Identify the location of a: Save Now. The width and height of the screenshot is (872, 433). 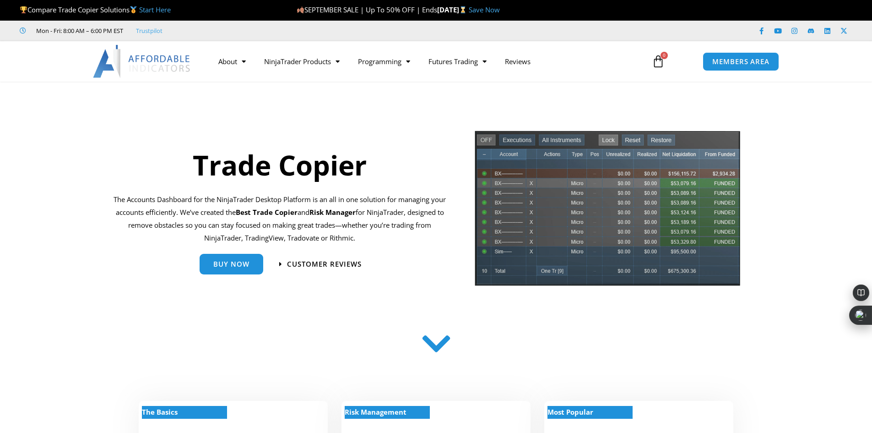
(484, 10).